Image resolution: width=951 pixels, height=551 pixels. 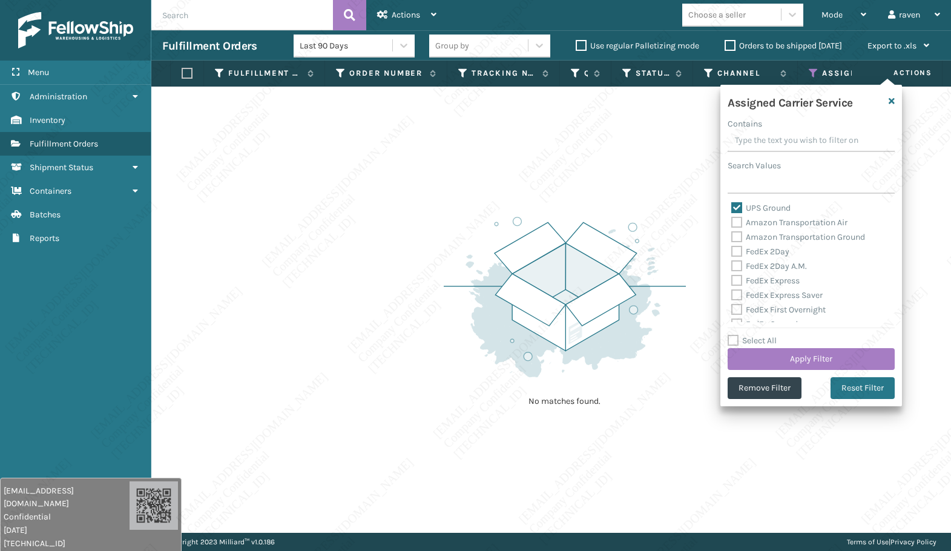 What do you see at coordinates (863, 388) in the screenshot?
I see `button: Reset Filter` at bounding box center [863, 388].